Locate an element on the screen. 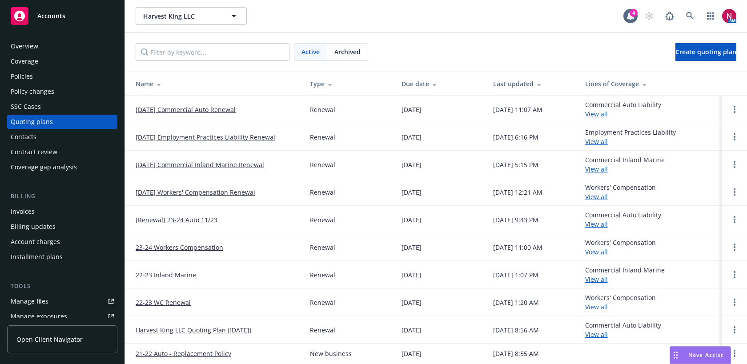 The image size is (747, 364). a: Create quoting plan is located at coordinates (706, 52).